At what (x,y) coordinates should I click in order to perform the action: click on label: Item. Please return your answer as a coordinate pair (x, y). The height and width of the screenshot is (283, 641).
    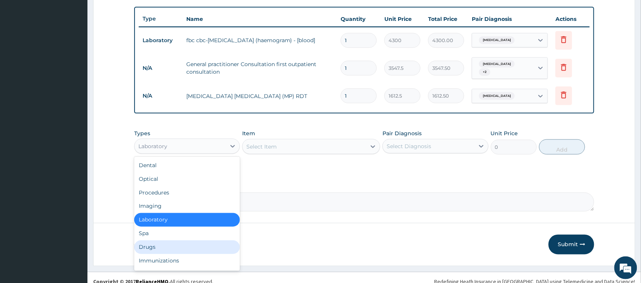
    Looking at the image, I should click on (249, 133).